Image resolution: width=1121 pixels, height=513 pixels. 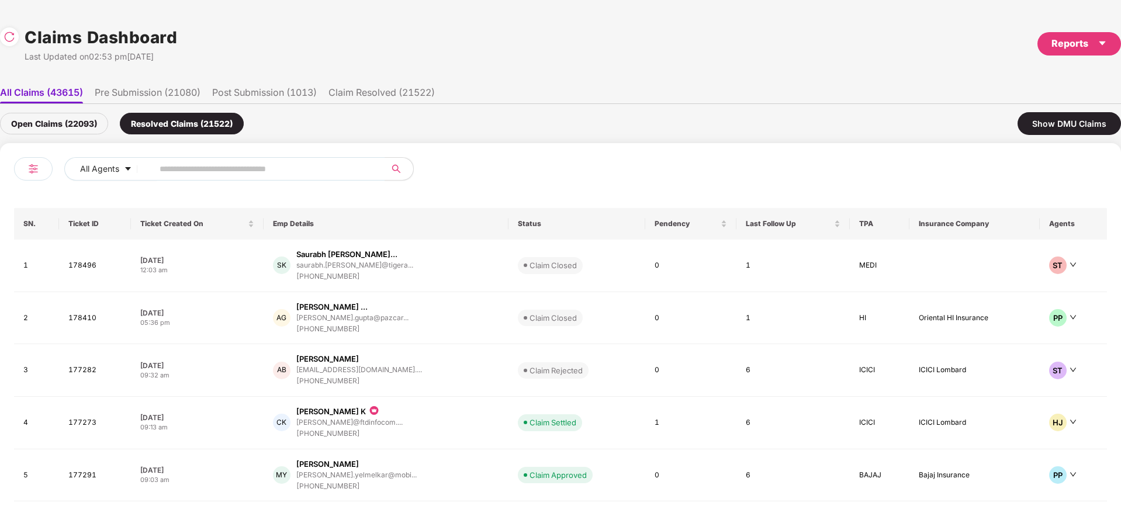 I want to click on button: search, so click(x=399, y=169).